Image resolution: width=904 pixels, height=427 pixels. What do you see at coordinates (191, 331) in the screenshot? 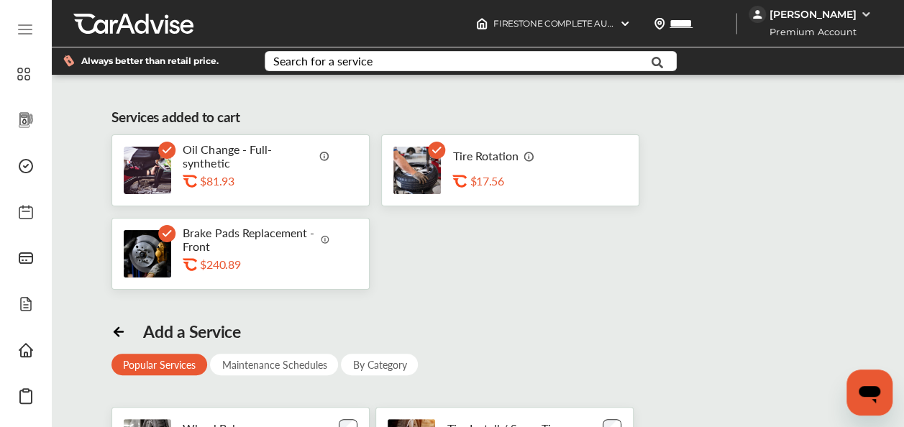
I see `div: Add a Service` at bounding box center [191, 331].